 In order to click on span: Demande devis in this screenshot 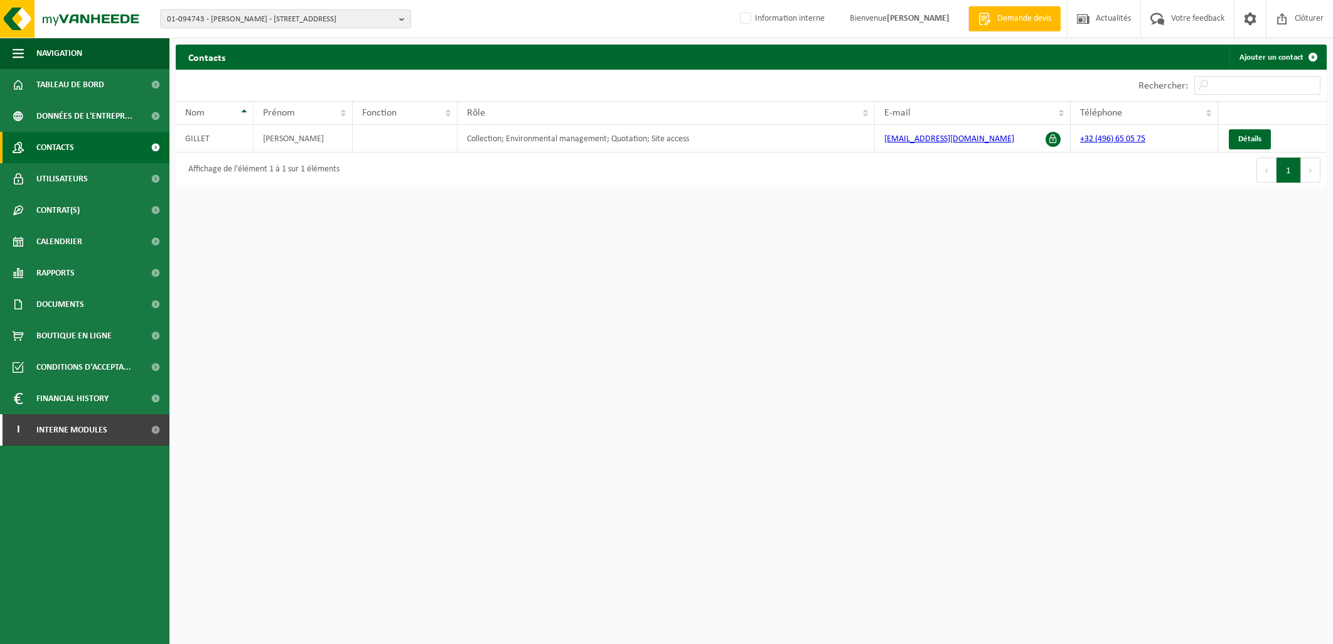, I will do `click(1024, 19)`.